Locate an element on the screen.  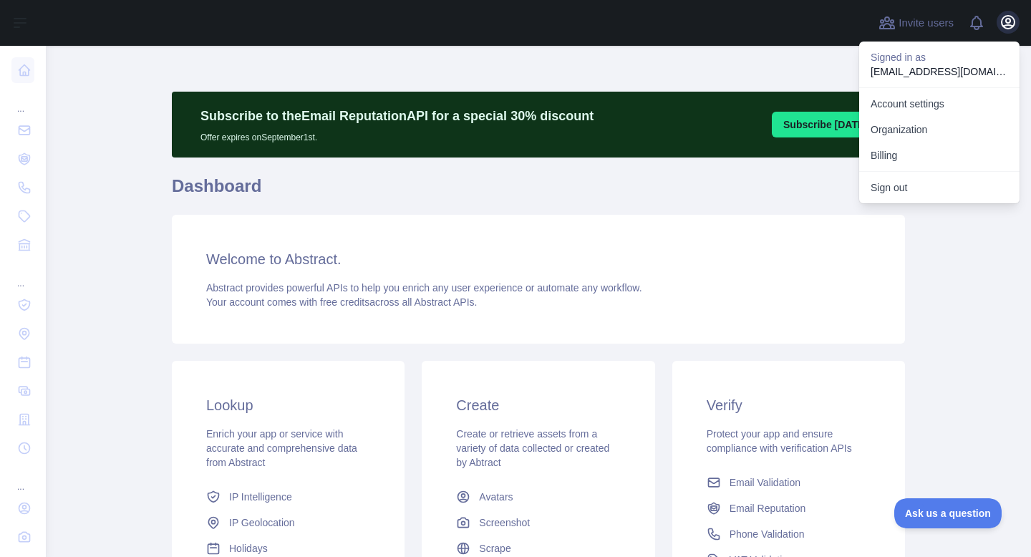
p: Offer expires on September 1st. is located at coordinates (397, 135).